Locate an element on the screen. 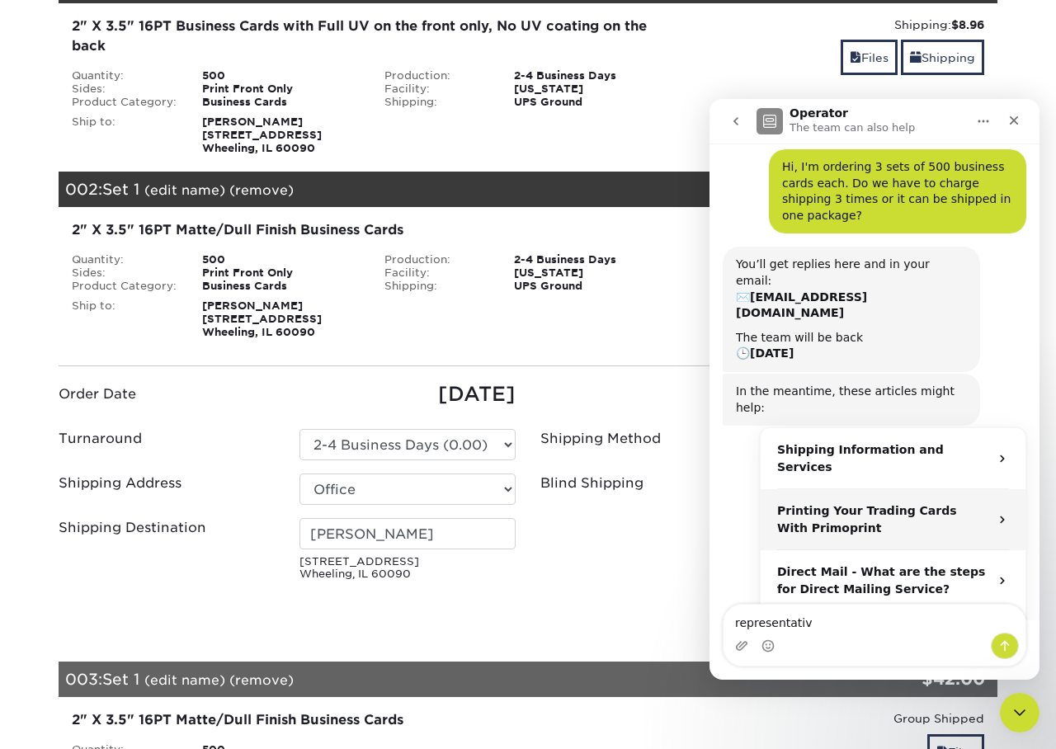  div: You’ll get replies here and in your email: ✉️ is located at coordinates (142, 190).